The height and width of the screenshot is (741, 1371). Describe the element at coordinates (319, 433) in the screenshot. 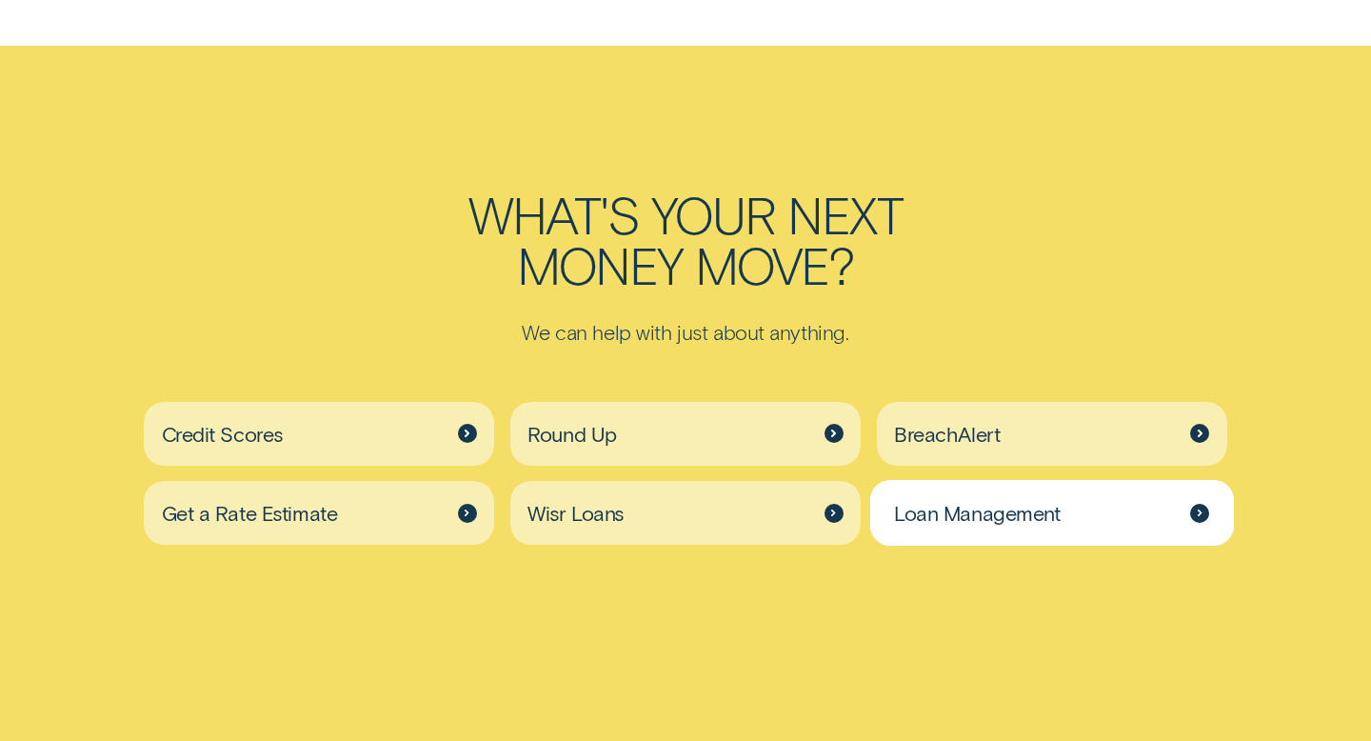

I see `a: Credit Scores` at that location.